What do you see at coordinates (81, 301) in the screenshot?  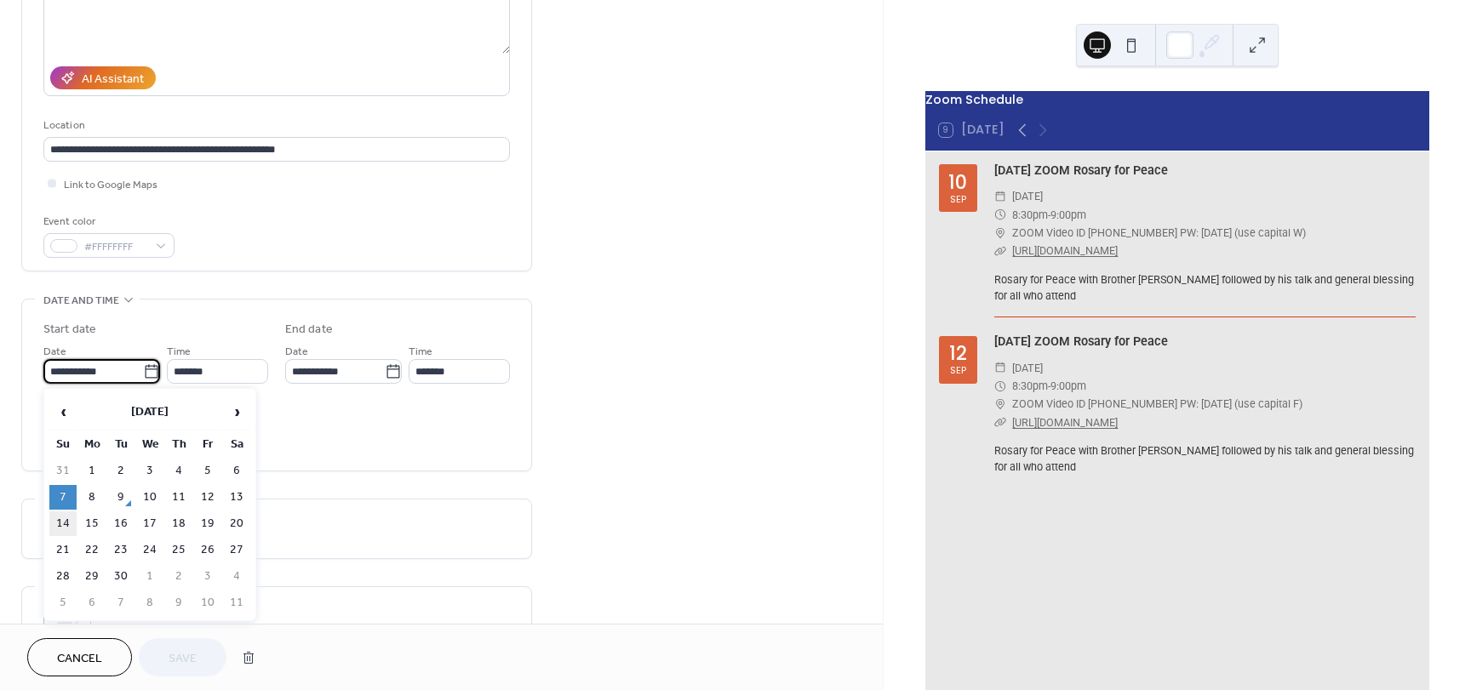 I see `span: Date and time` at bounding box center [81, 301].